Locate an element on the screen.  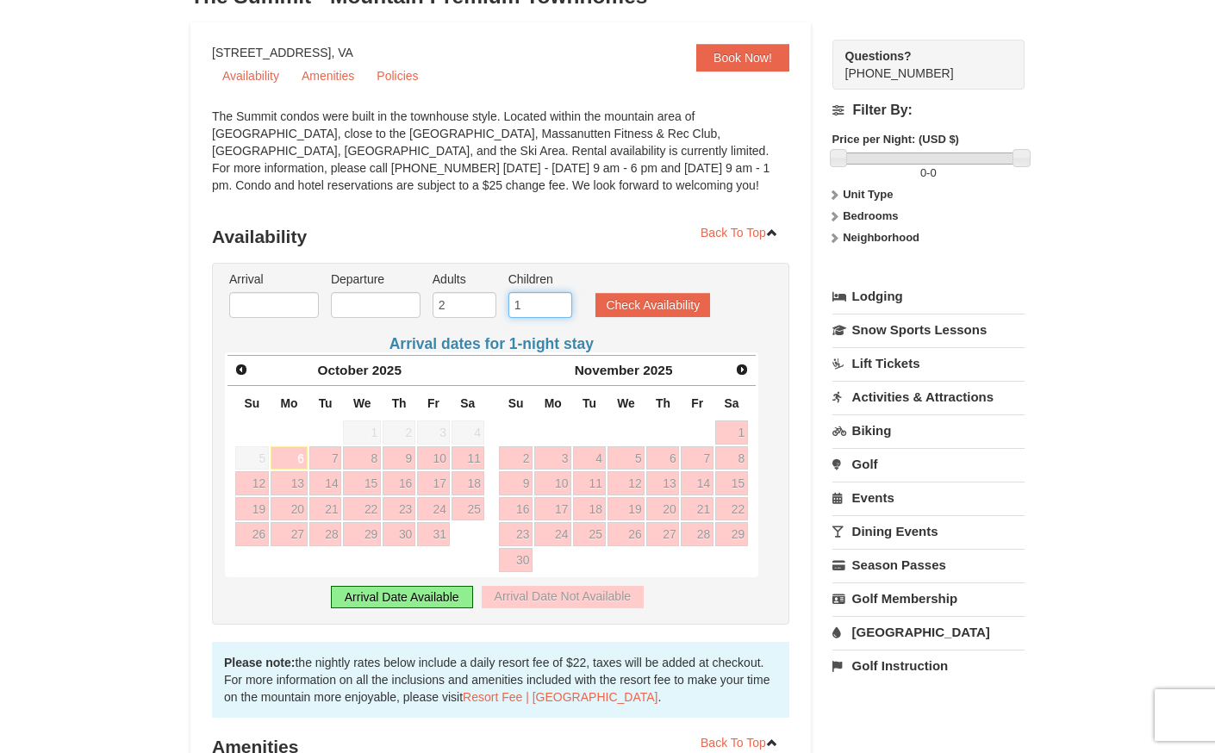
a: 1 is located at coordinates (731, 432).